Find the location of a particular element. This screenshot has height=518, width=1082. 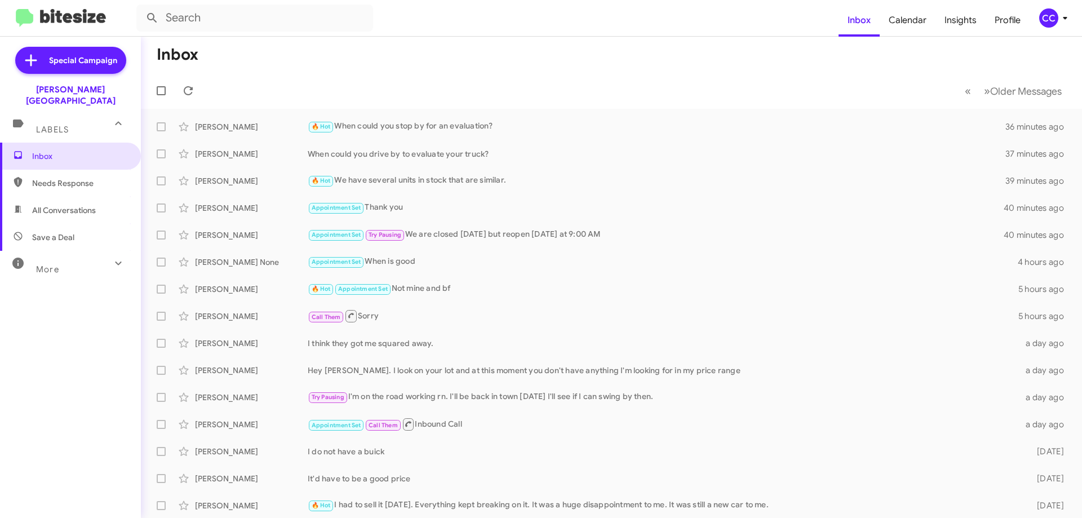

div: I think they got me squared away. is located at coordinates (663, 343).